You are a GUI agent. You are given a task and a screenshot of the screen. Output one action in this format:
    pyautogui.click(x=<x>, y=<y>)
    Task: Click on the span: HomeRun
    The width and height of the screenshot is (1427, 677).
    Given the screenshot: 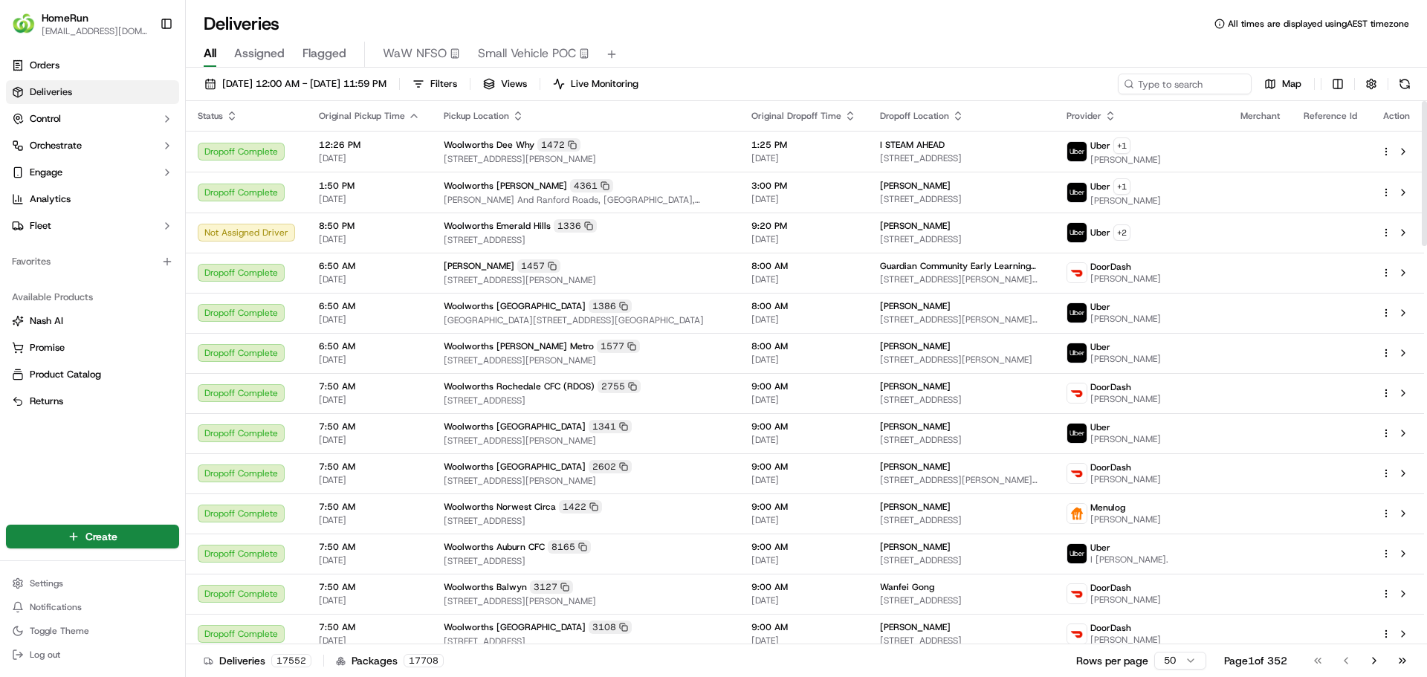 What is the action you would take?
    pyautogui.click(x=65, y=18)
    